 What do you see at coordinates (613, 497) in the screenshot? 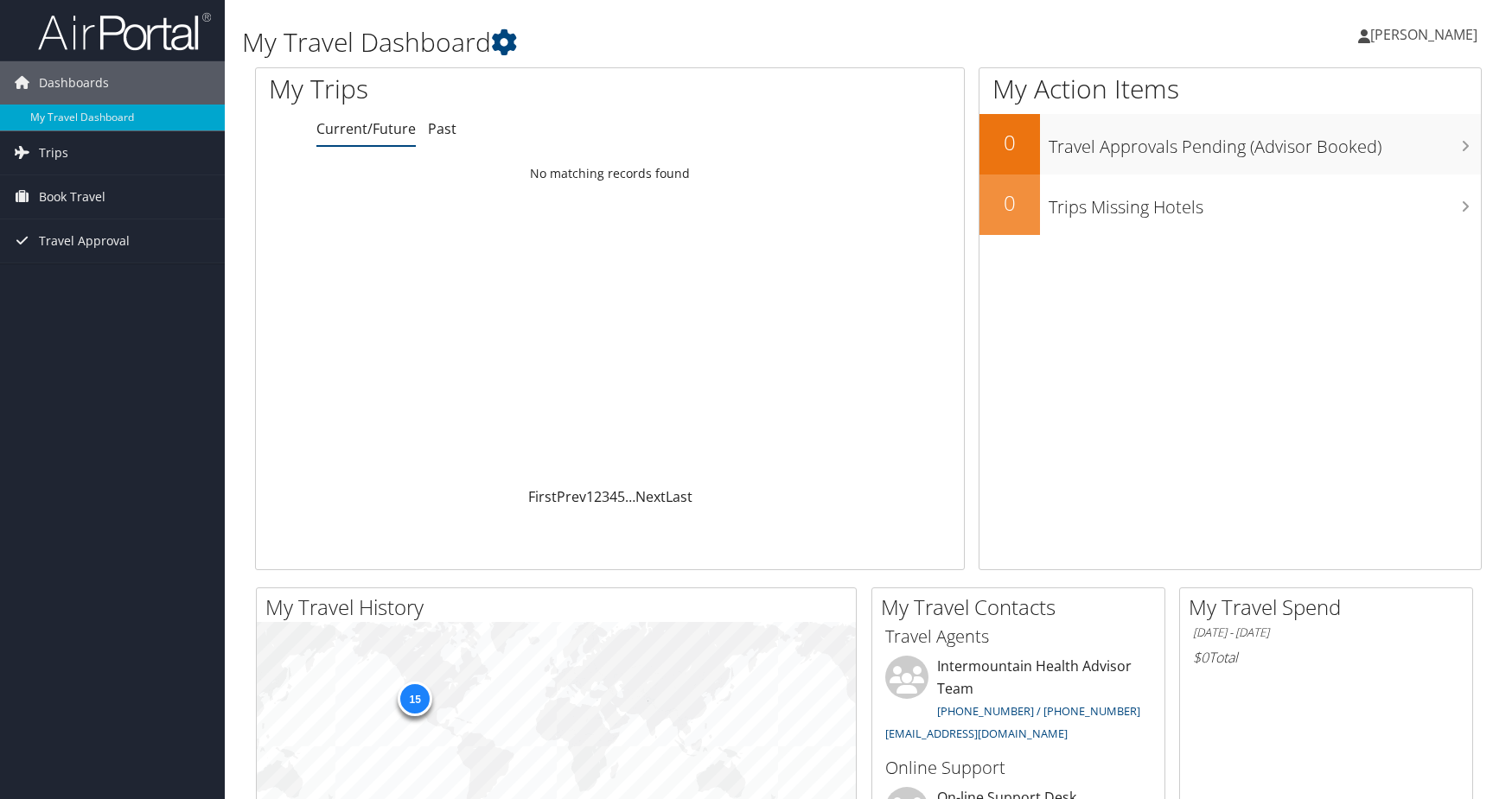
I see `a: 4` at bounding box center [613, 497].